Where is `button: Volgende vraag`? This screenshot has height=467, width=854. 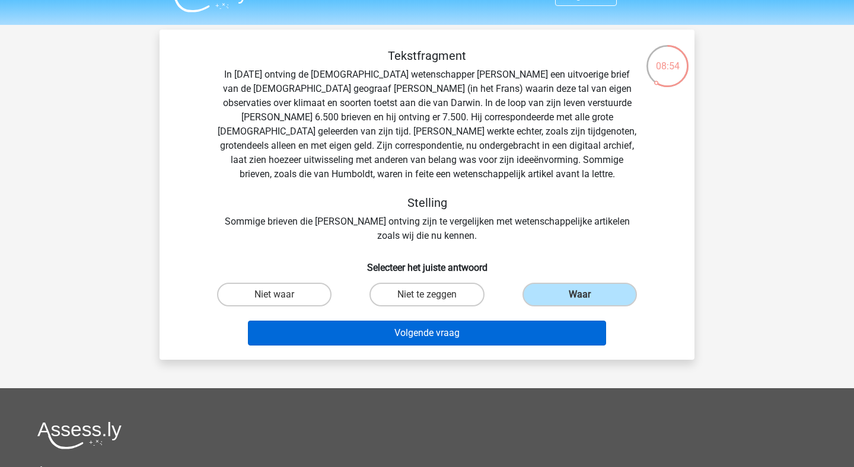
button: Volgende vraag is located at coordinates (427, 333).